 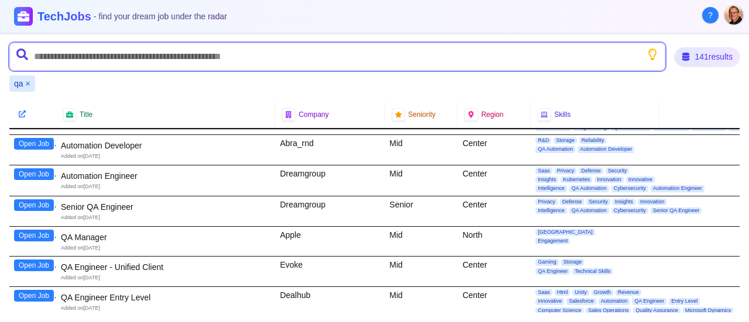 I want to click on span: Automation Developer, so click(x=605, y=149).